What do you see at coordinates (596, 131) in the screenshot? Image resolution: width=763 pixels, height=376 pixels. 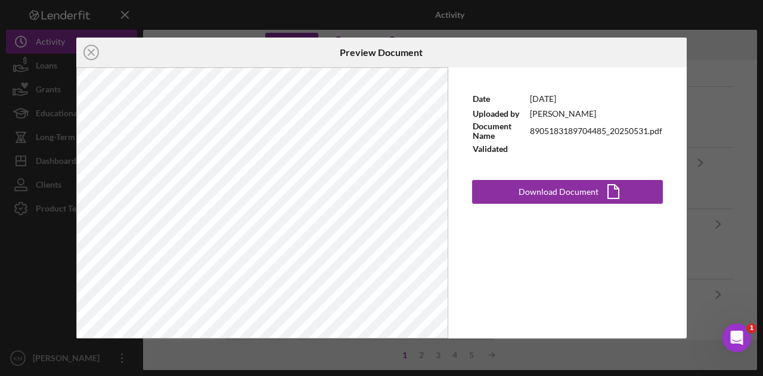 I see `td: 8905183189704485_20250531.pdf` at bounding box center [596, 131].